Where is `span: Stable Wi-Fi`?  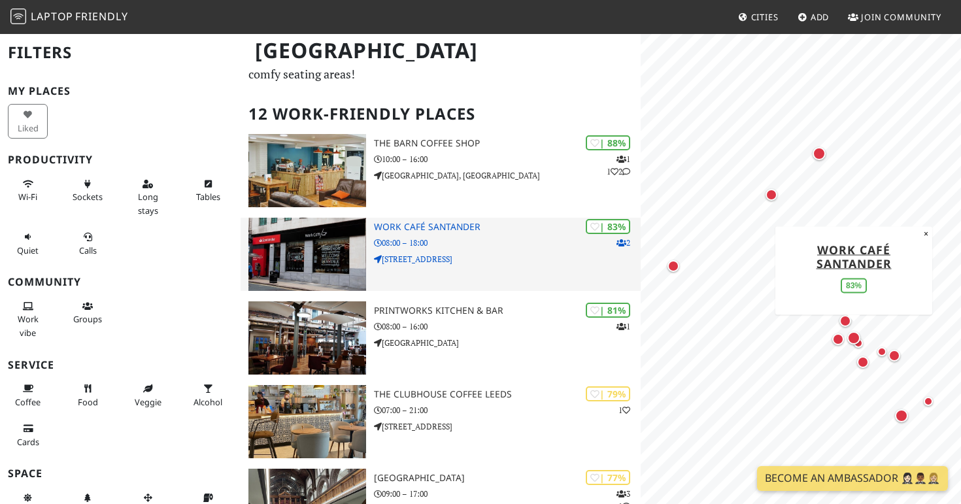 span: Stable Wi-Fi is located at coordinates (27, 197).